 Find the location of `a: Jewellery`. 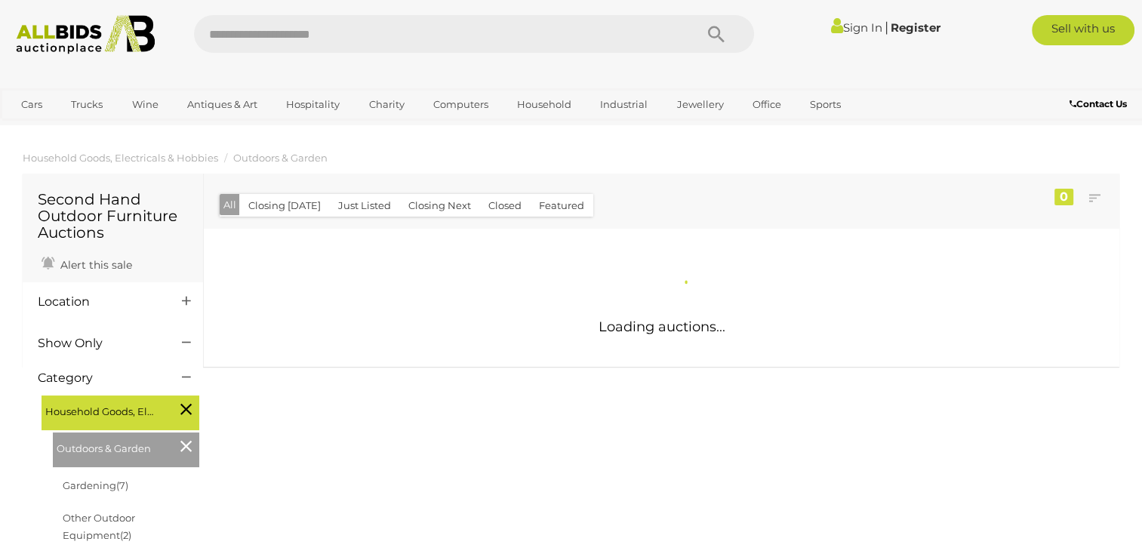

a: Jewellery is located at coordinates (700, 104).